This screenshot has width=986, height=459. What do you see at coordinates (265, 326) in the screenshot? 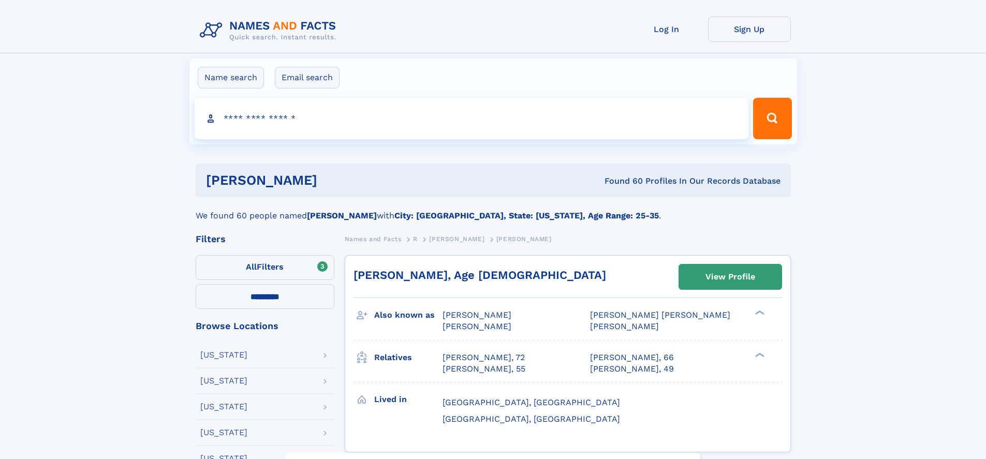
I see `div: Browse Locations` at bounding box center [265, 326].